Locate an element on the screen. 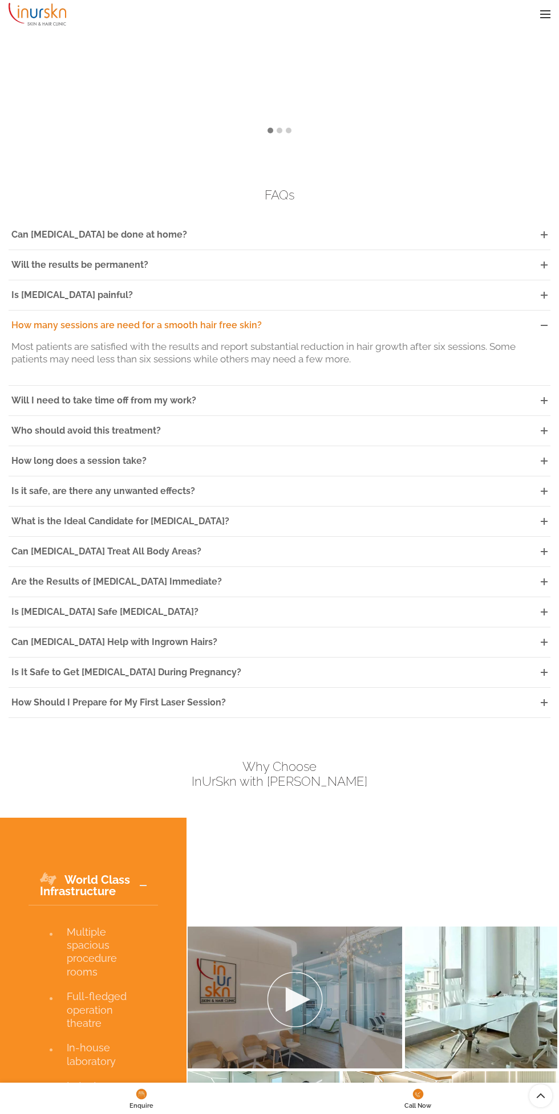 This screenshot has height=1114, width=559. a: Who should avoid this treatment? is located at coordinates (279, 431).